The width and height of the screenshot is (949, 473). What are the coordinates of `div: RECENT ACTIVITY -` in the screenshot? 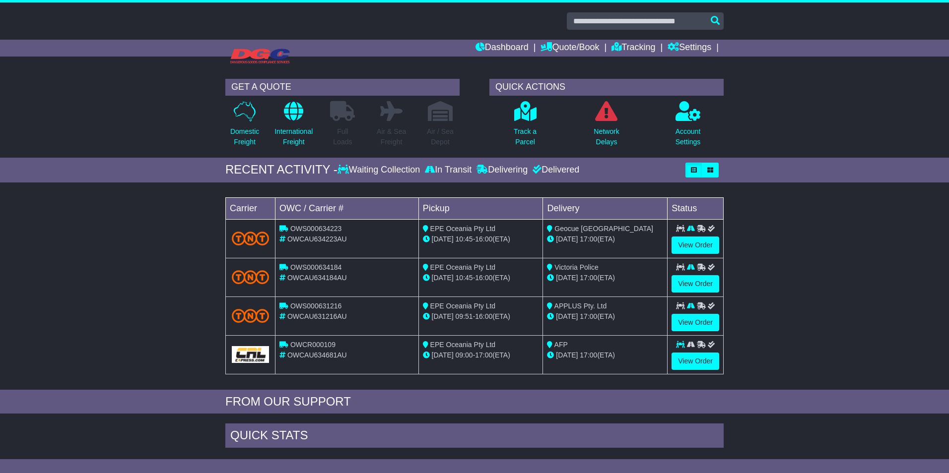 It's located at (281, 170).